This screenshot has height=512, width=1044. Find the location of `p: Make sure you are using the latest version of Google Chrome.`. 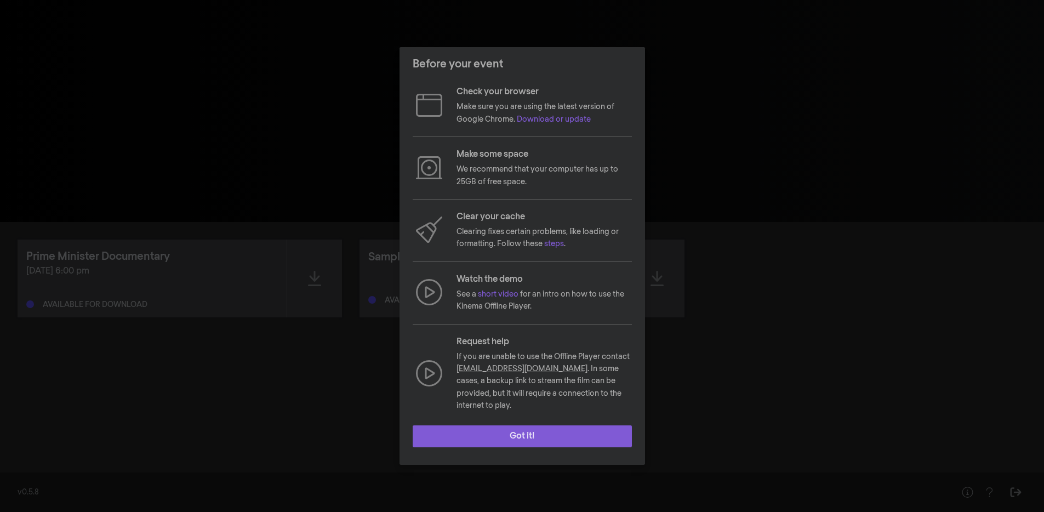

p: Make sure you are using the latest version of Google Chrome. is located at coordinates (544, 113).